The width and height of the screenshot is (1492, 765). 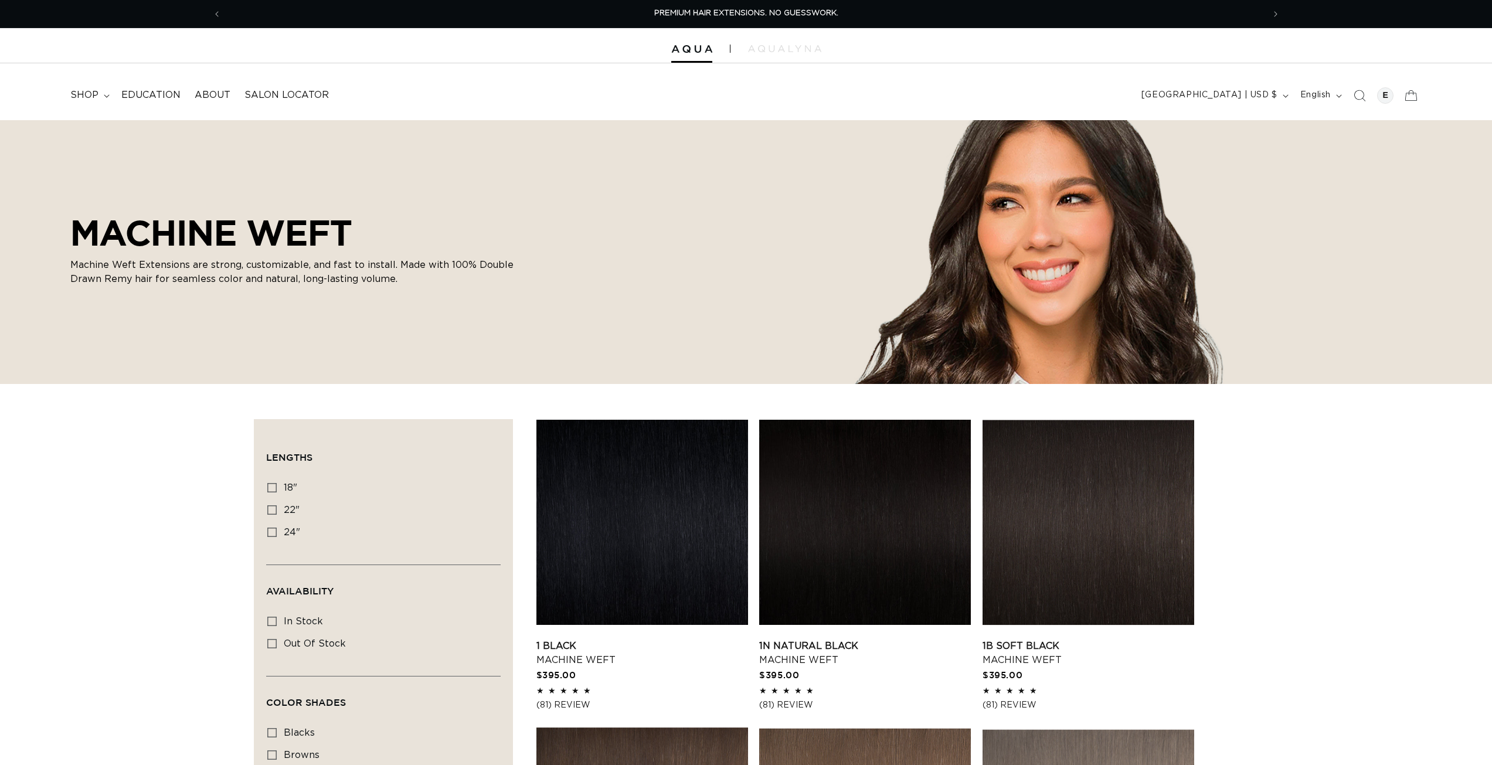 I want to click on a: Education, so click(x=151, y=95).